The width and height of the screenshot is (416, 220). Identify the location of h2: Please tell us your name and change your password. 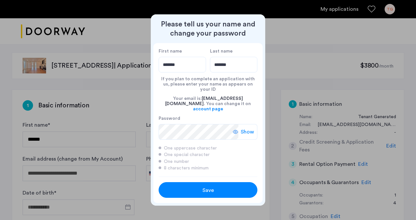
(208, 29).